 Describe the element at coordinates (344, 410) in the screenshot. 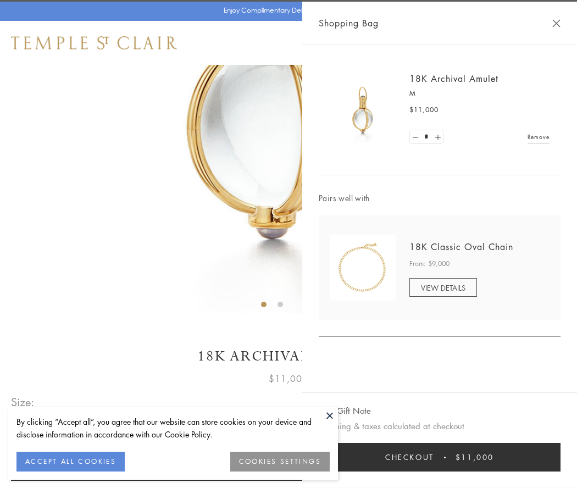

I see `button: Add Gift Note` at that location.